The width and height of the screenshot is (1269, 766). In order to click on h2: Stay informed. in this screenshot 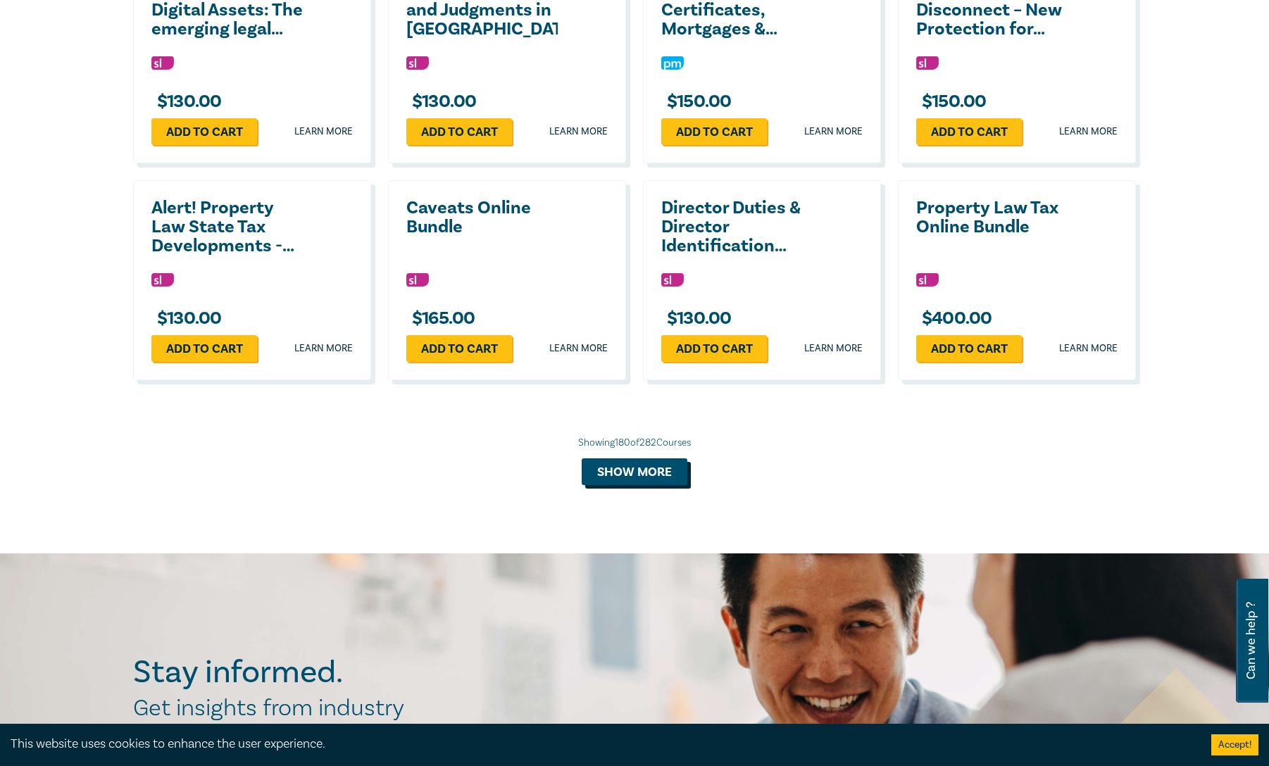, I will do `click(299, 672)`.